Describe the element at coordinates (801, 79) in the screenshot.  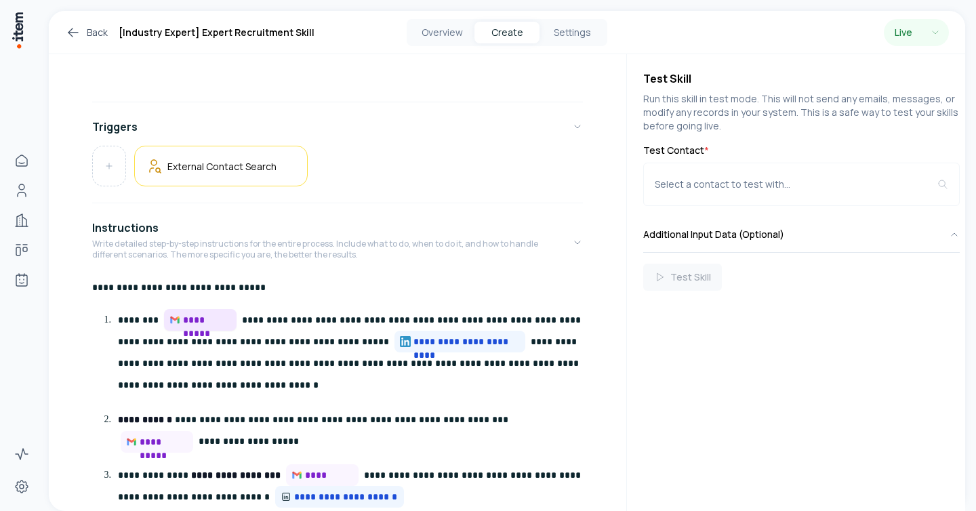
I see `h4: Test Skill` at that location.